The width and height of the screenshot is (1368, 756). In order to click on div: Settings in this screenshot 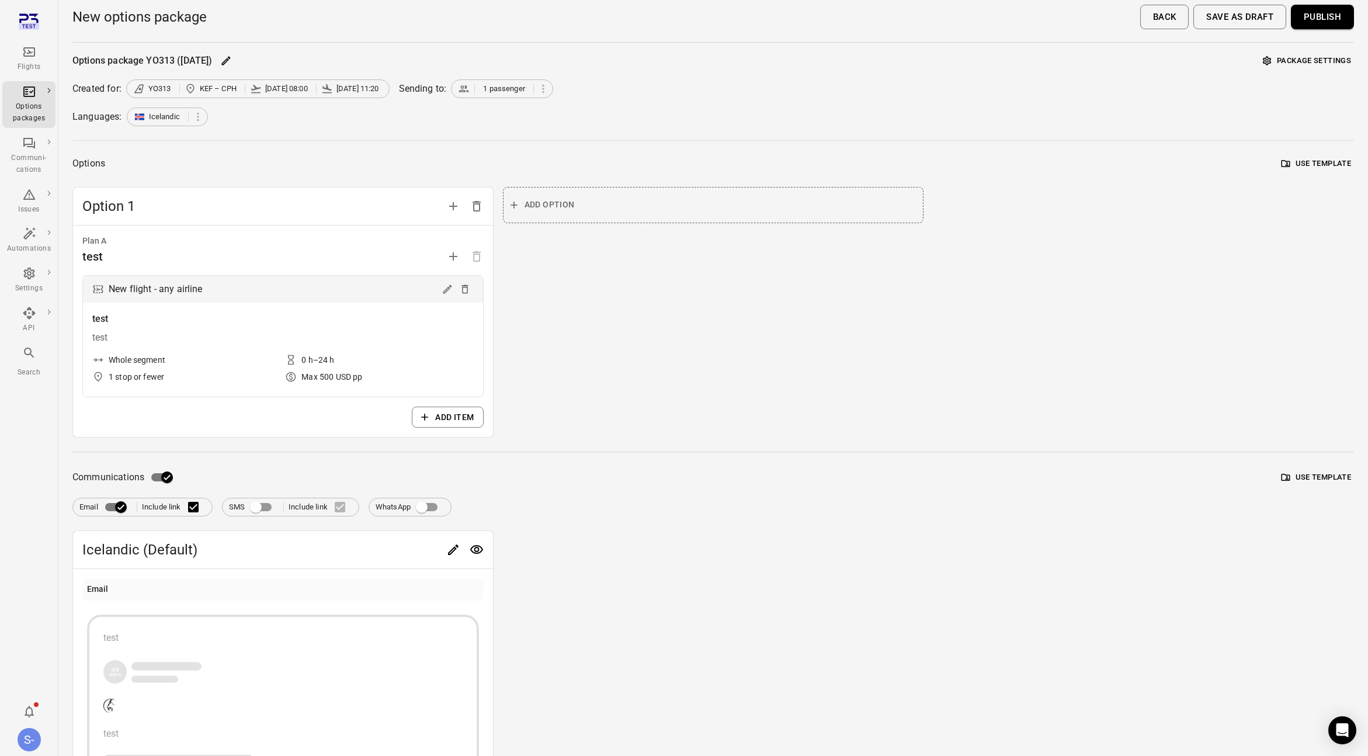, I will do `click(29, 289)`.